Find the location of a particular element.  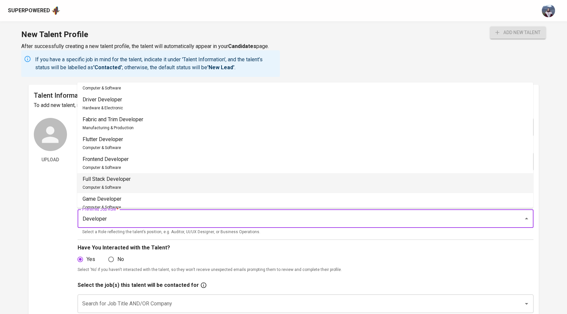

p: Select a Role reflecting the talent’s position, e.g. Auditor, UI/UX Designer, or Business Operati... is located at coordinates (305, 232).